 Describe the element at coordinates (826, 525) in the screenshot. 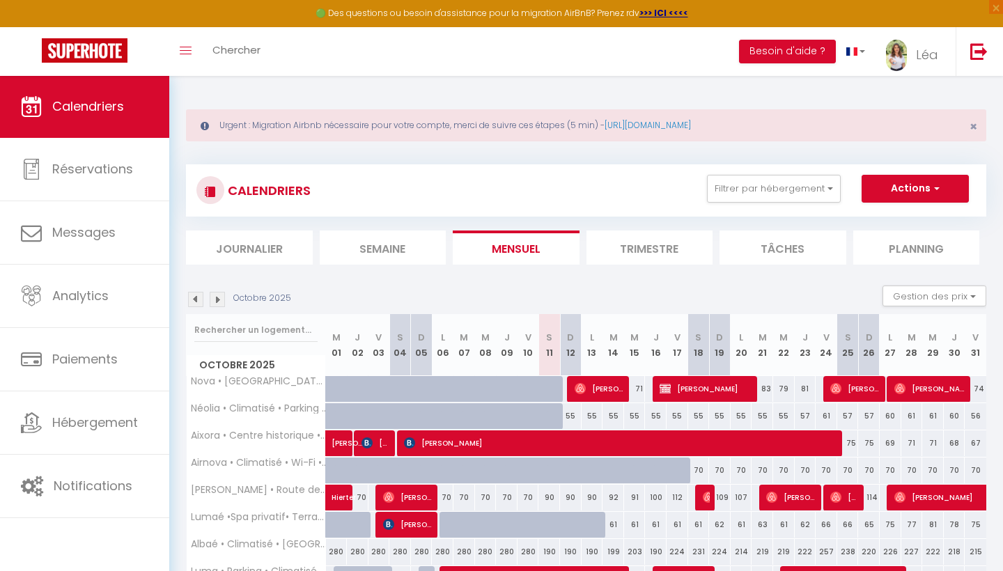

I see `div: 66` at that location.